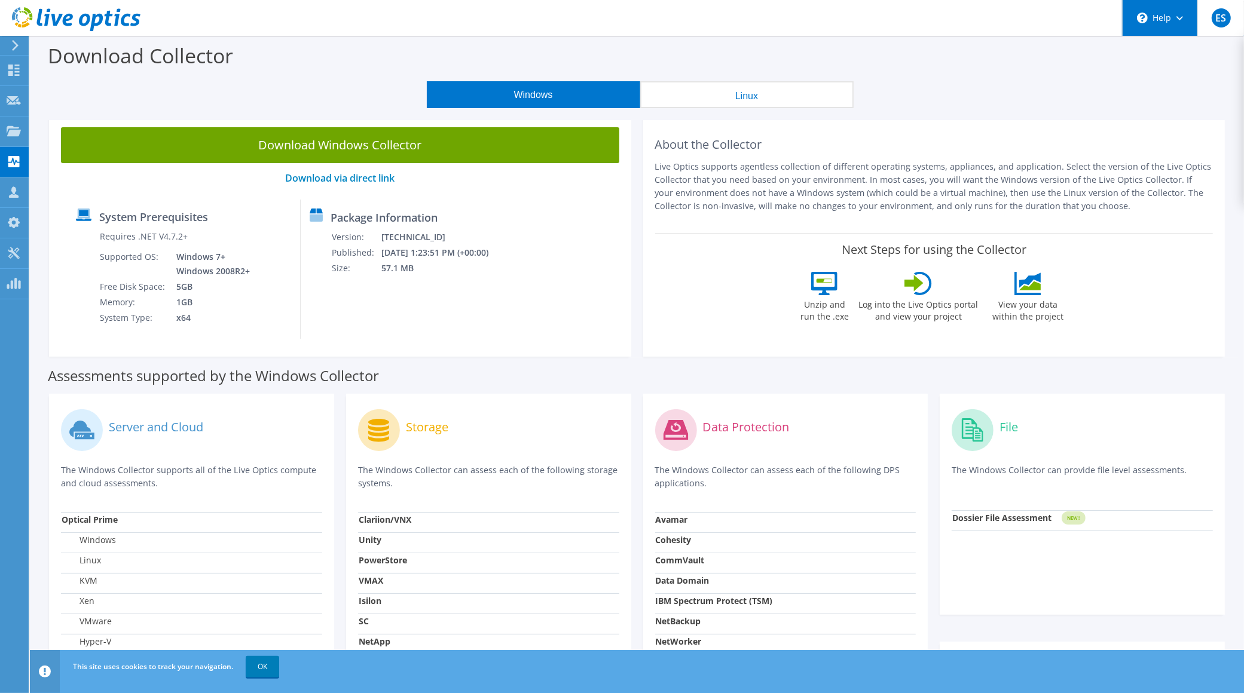 The width and height of the screenshot is (1244, 693). Describe the element at coordinates (210, 302) in the screenshot. I see `td: 1GB` at that location.